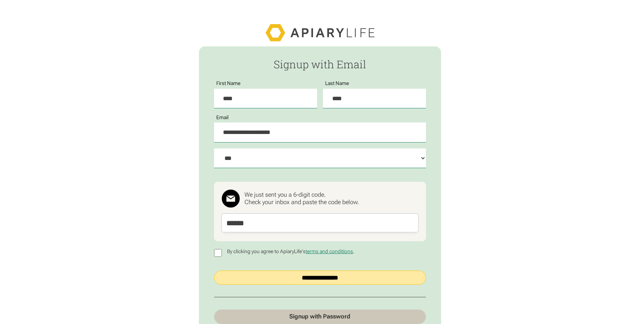 This screenshot has width=640, height=324. I want to click on label: Last Name, so click(337, 83).